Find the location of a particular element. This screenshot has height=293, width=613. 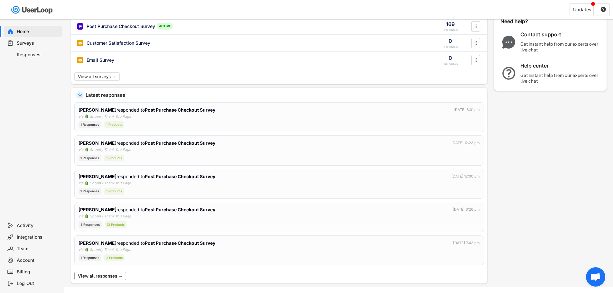

button: View all responses → is located at coordinates (100, 276).